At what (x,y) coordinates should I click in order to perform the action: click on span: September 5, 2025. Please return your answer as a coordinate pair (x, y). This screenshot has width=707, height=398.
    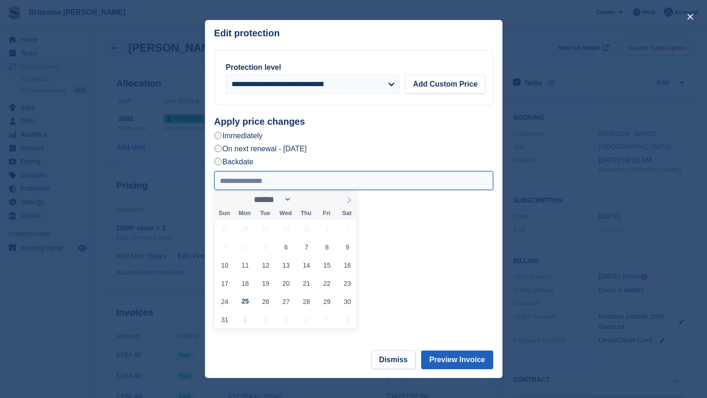
    Looking at the image, I should click on (327, 319).